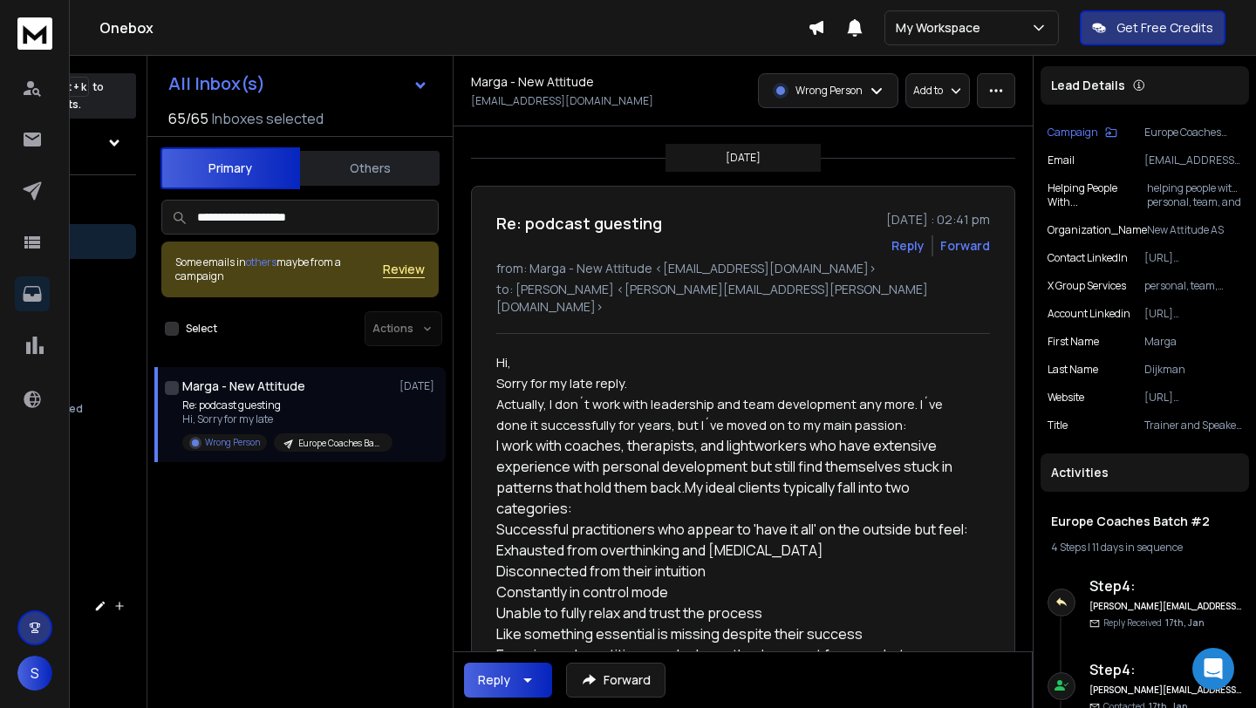  What do you see at coordinates (680, 634) in the screenshot?
I see `span: Like something essential is missing despite their success` at bounding box center [680, 634].